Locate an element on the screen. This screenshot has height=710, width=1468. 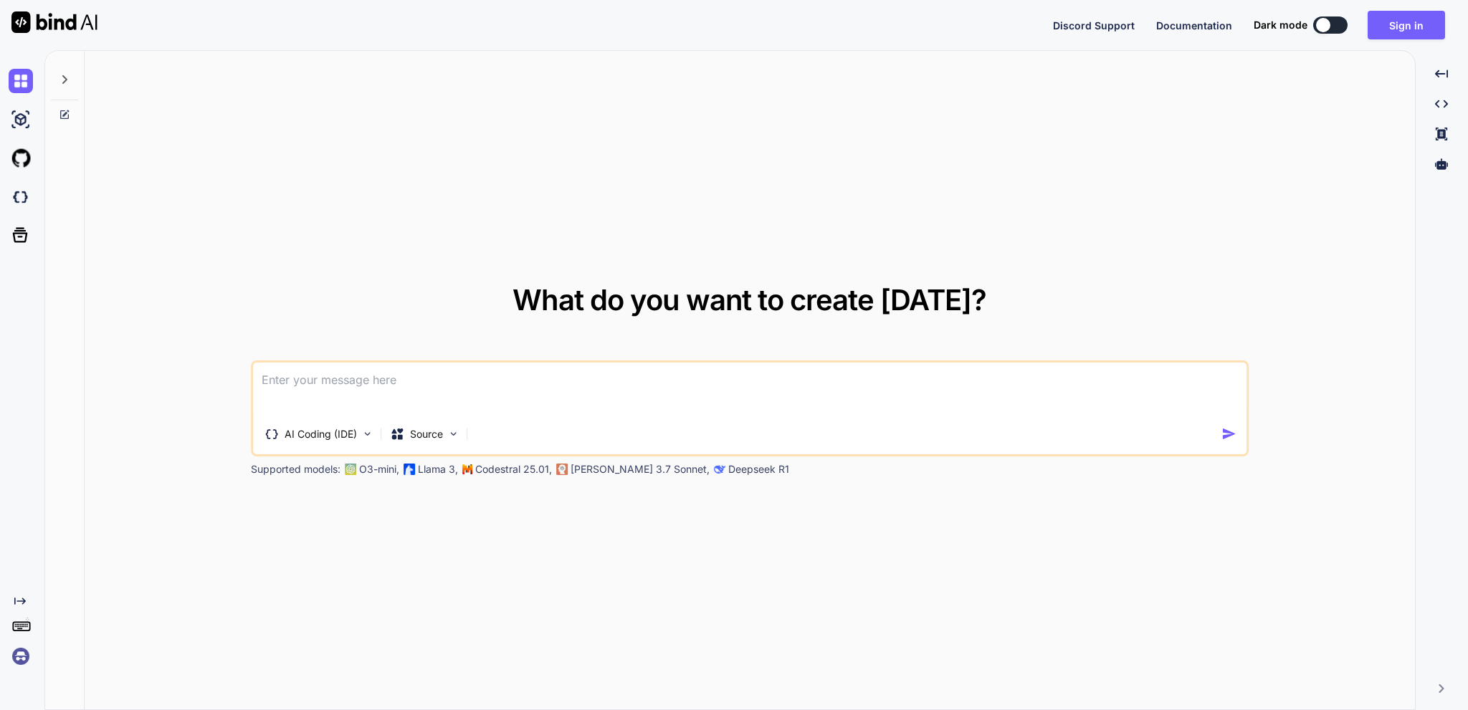
img: Pick Models is located at coordinates (453, 434).